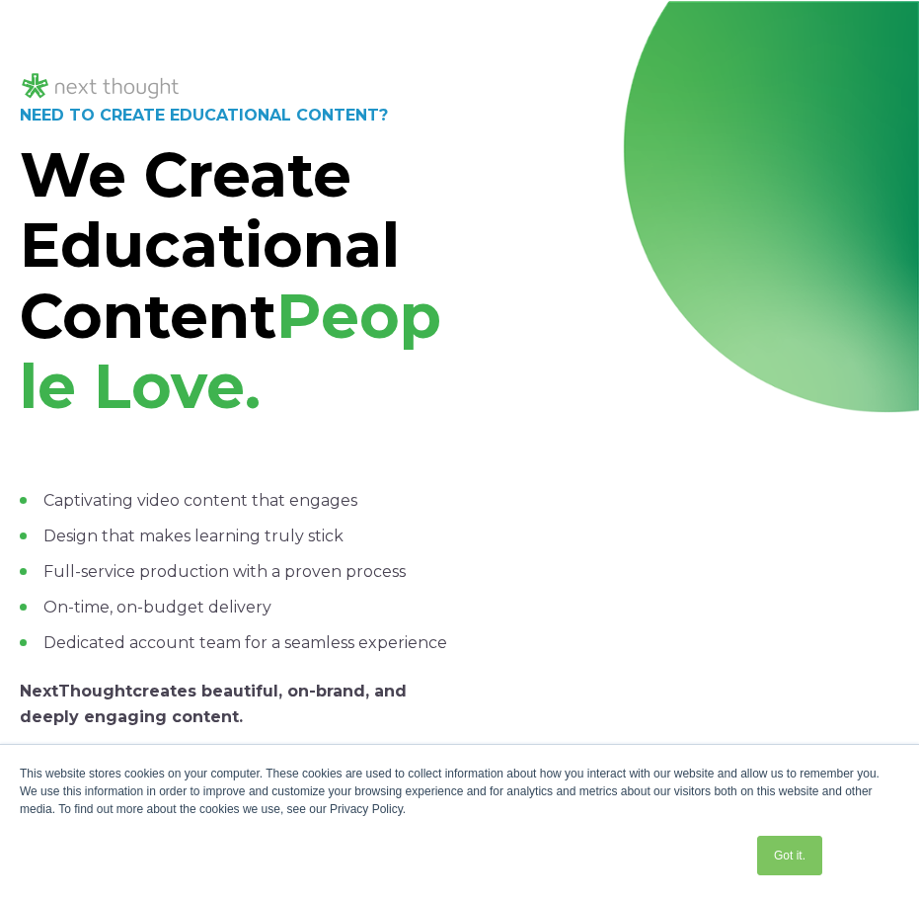 Image resolution: width=919 pixels, height=901 pixels. I want to click on strong: NEED TO CREATE EDUCATIONAL CONTENT?, so click(203, 115).